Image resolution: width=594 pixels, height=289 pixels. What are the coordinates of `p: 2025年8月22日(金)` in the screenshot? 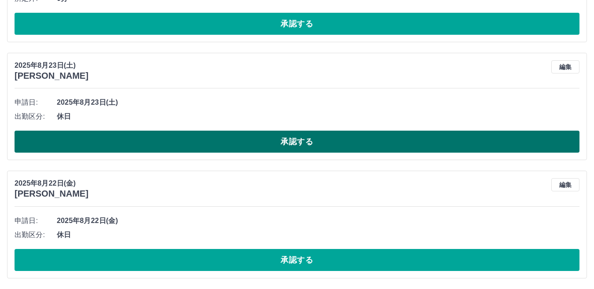 It's located at (51, 184).